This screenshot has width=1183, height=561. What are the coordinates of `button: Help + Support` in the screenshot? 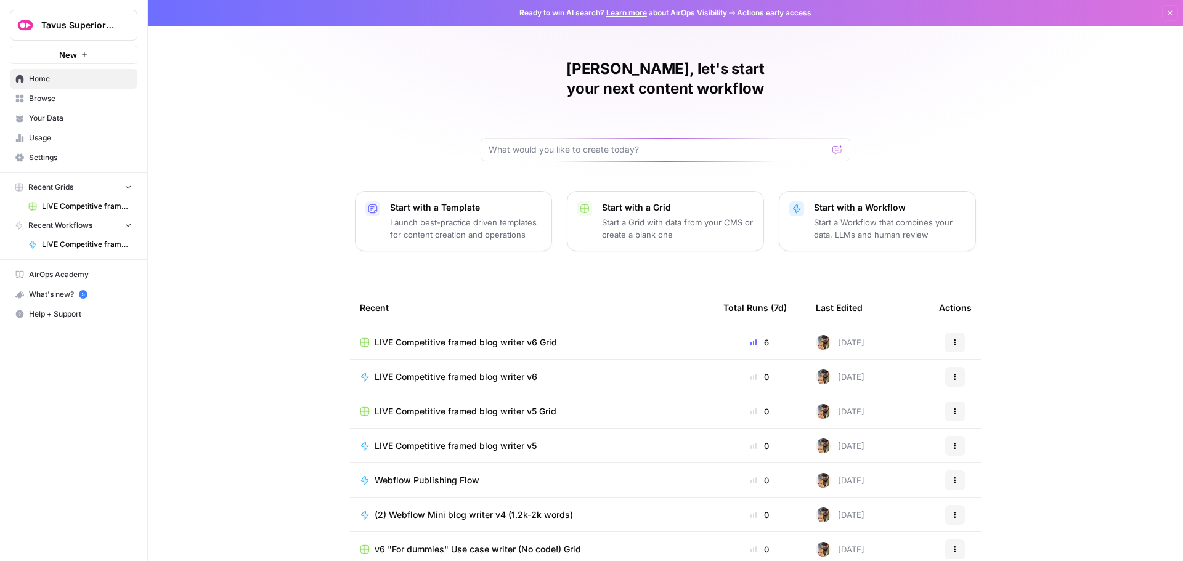 It's located at (73, 314).